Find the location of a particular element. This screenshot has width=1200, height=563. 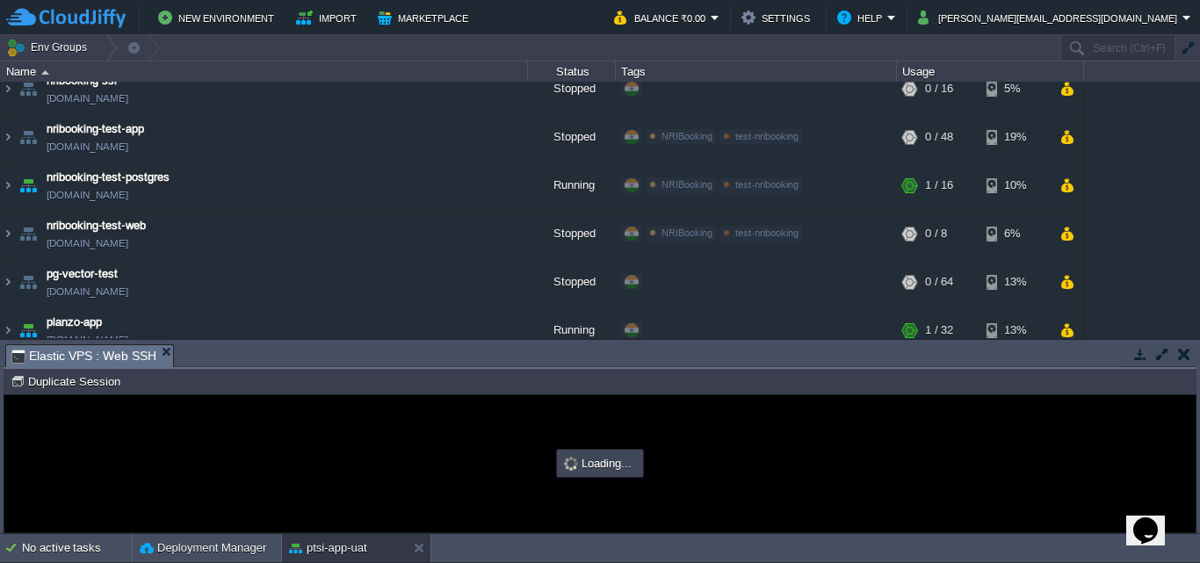

div: 5% is located at coordinates (1015, 89).